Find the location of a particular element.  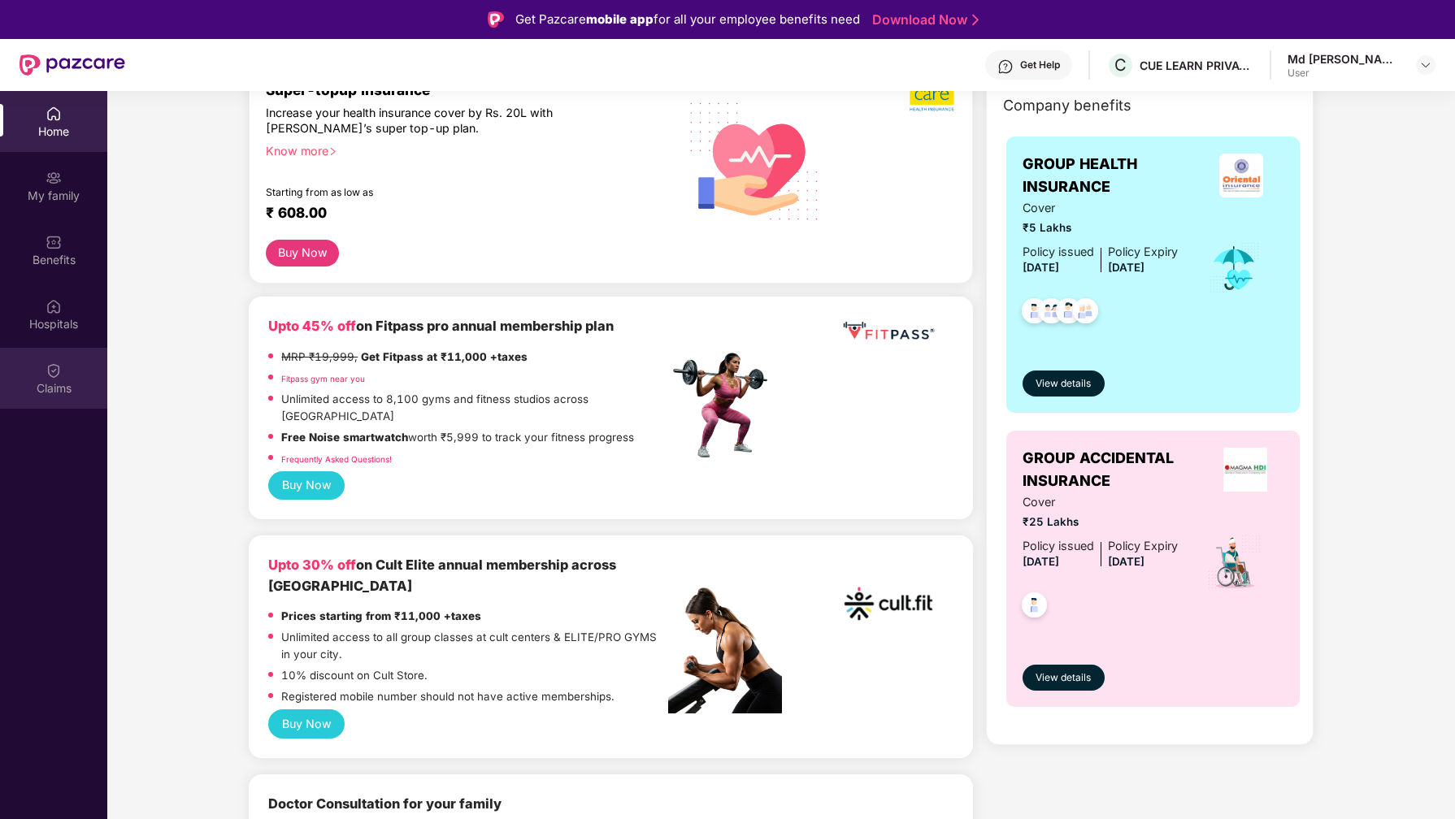

a: Fitpass gym near you is located at coordinates (323, 379).